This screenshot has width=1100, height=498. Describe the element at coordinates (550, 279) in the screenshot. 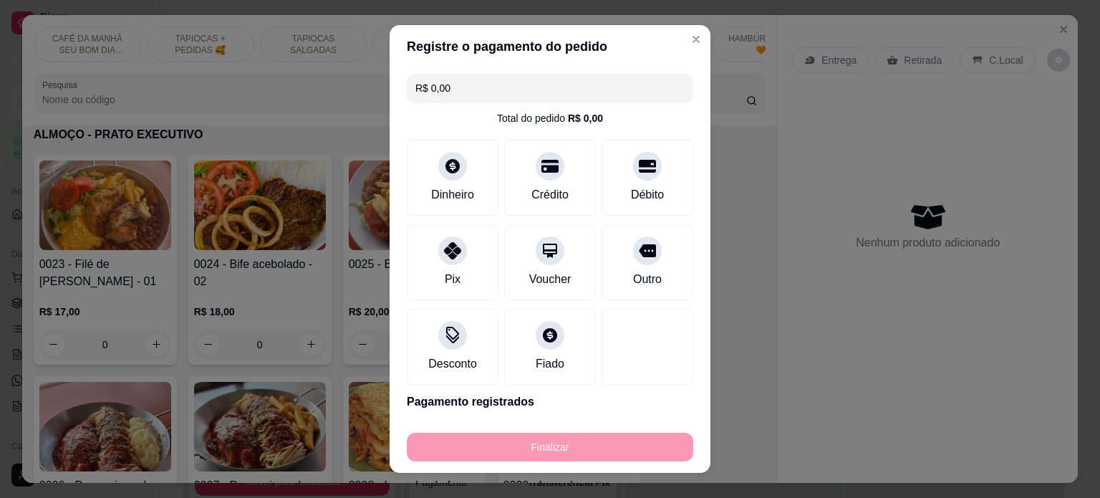

I see `div: Voucher` at that location.